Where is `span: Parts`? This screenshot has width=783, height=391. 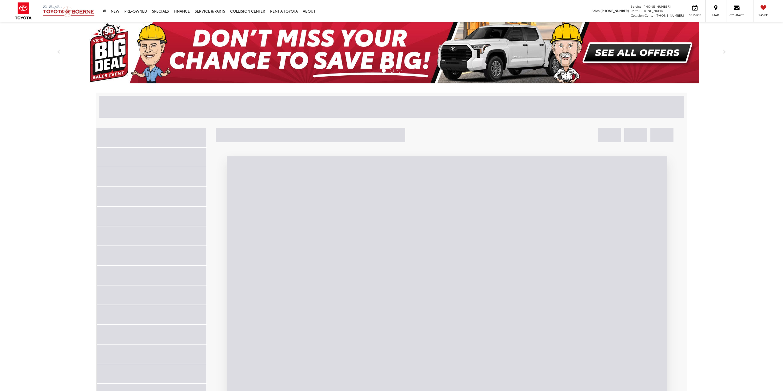
span: Parts is located at coordinates (635, 10).